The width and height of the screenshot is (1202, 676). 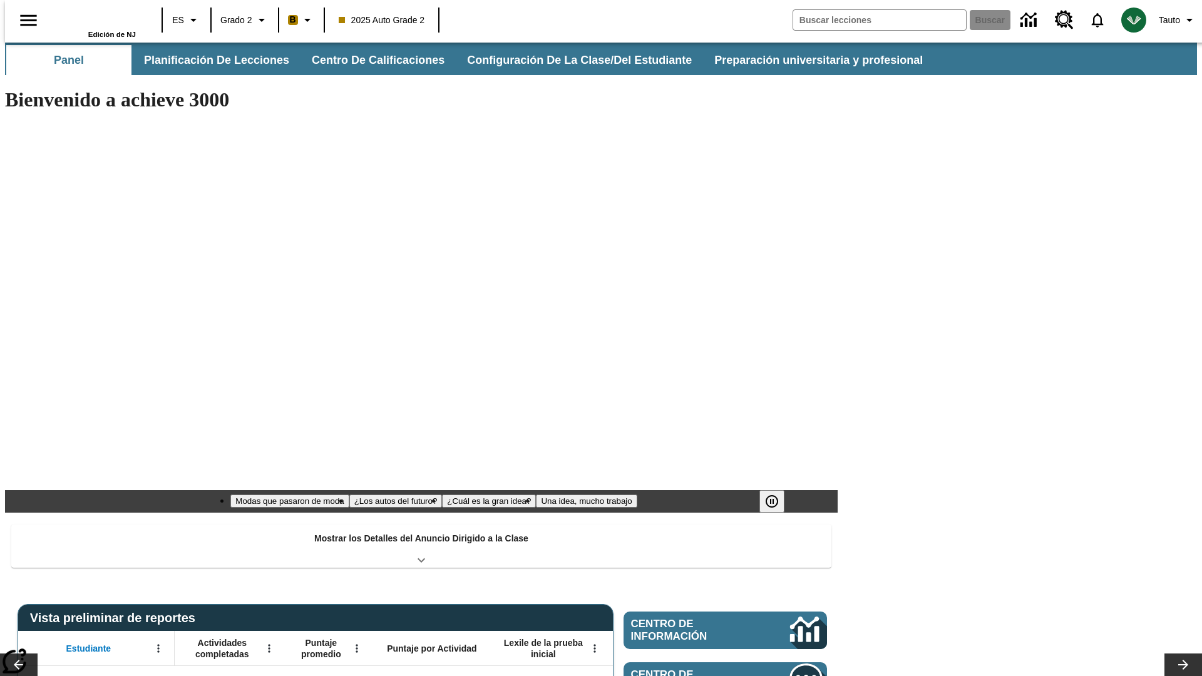 What do you see at coordinates (579, 60) in the screenshot?
I see `button: Configuración de la clase/del estudiante` at bounding box center [579, 60].